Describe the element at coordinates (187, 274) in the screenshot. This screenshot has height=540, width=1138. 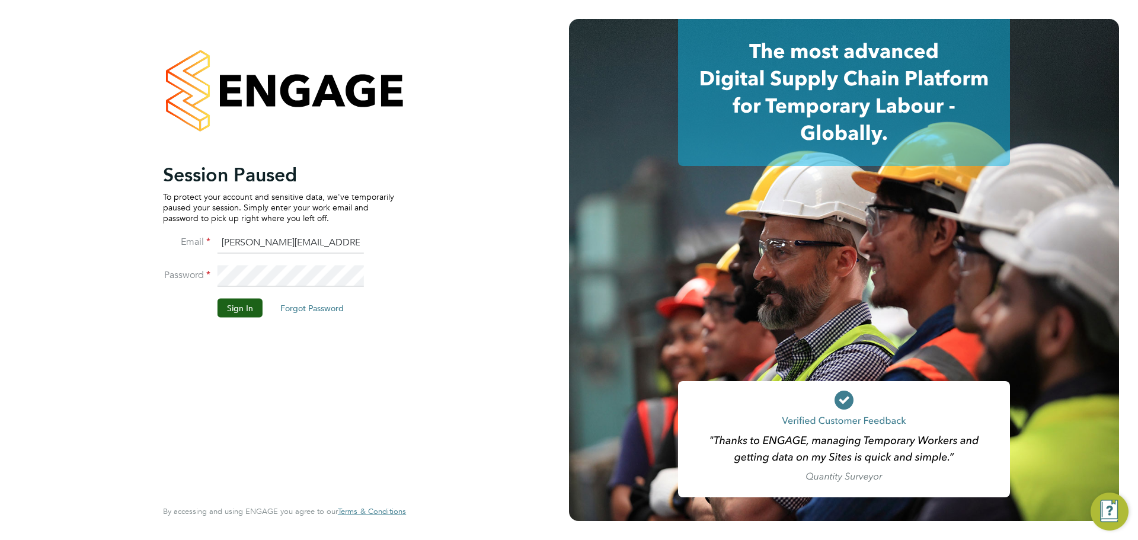
I see `label: Password` at that location.